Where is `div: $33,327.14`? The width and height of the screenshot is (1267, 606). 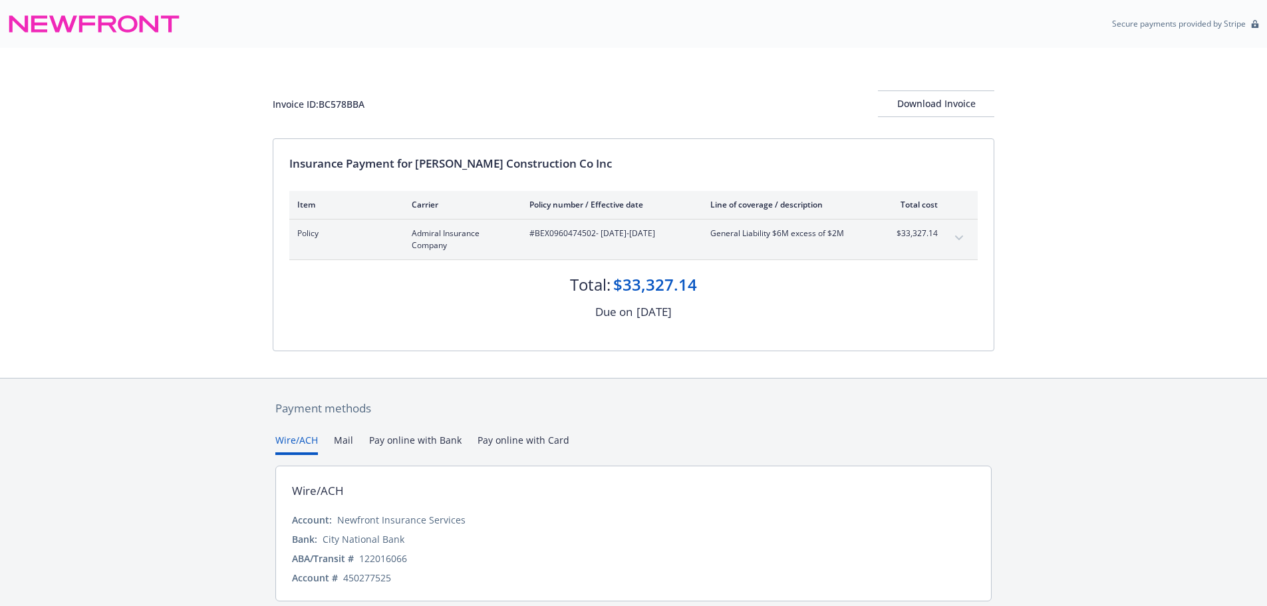
div: $33,327.14 is located at coordinates (655, 285).